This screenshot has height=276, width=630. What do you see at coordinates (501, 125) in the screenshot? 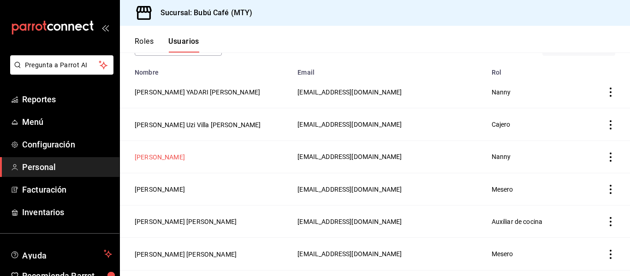
I see `span: Cajero` at bounding box center [501, 125].